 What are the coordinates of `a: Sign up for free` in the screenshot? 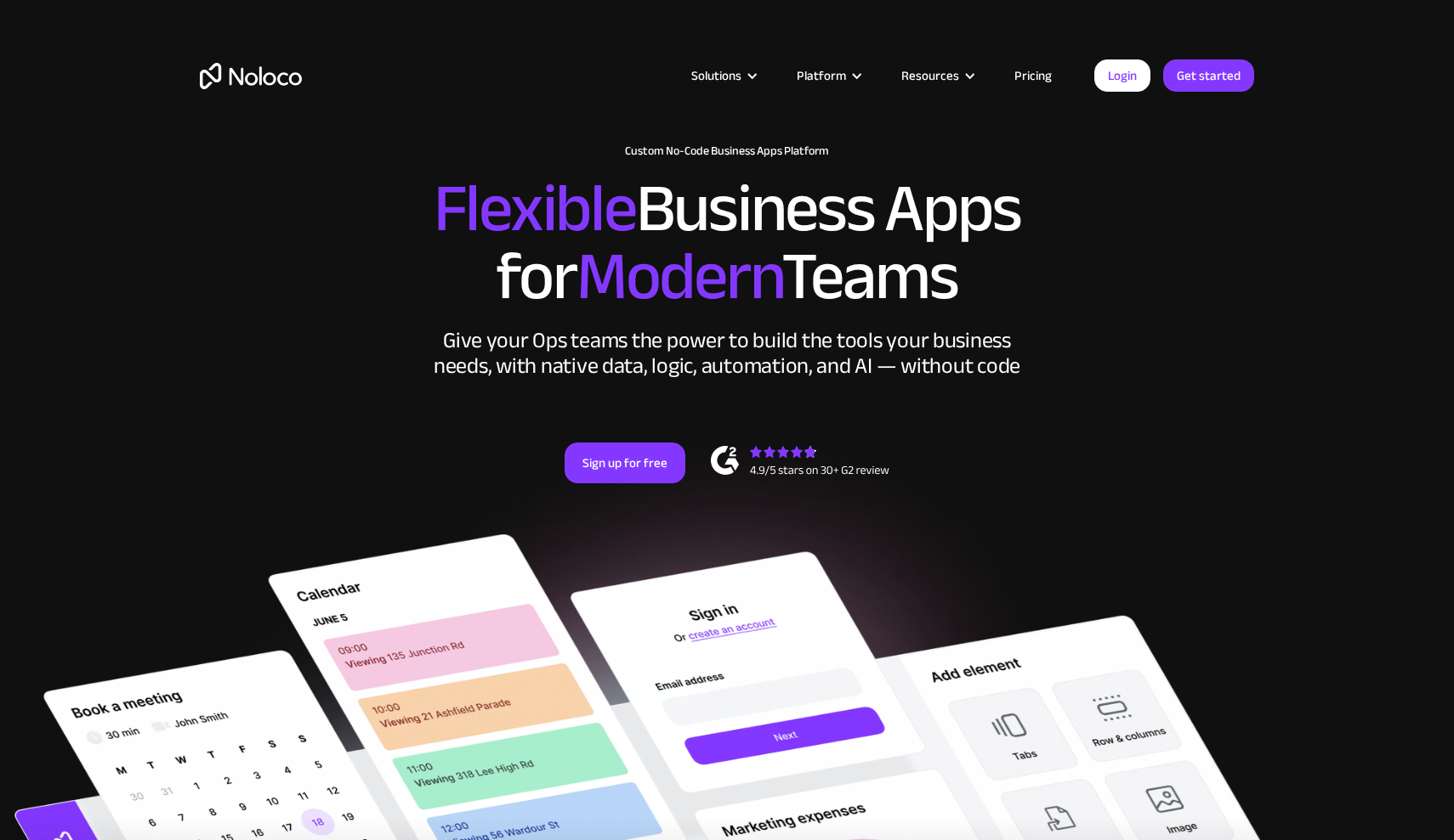 It's located at (625, 463).